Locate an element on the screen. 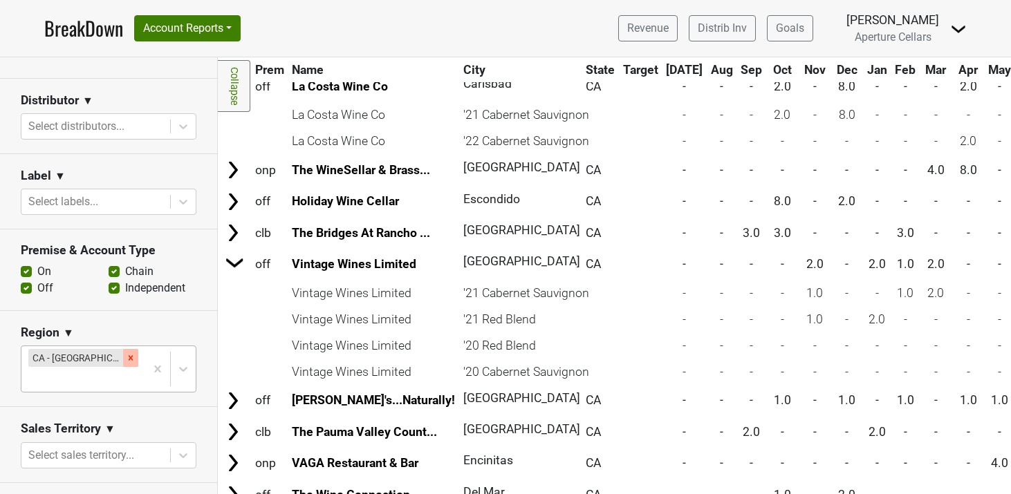  span: 1.0 is located at coordinates (782, 400).